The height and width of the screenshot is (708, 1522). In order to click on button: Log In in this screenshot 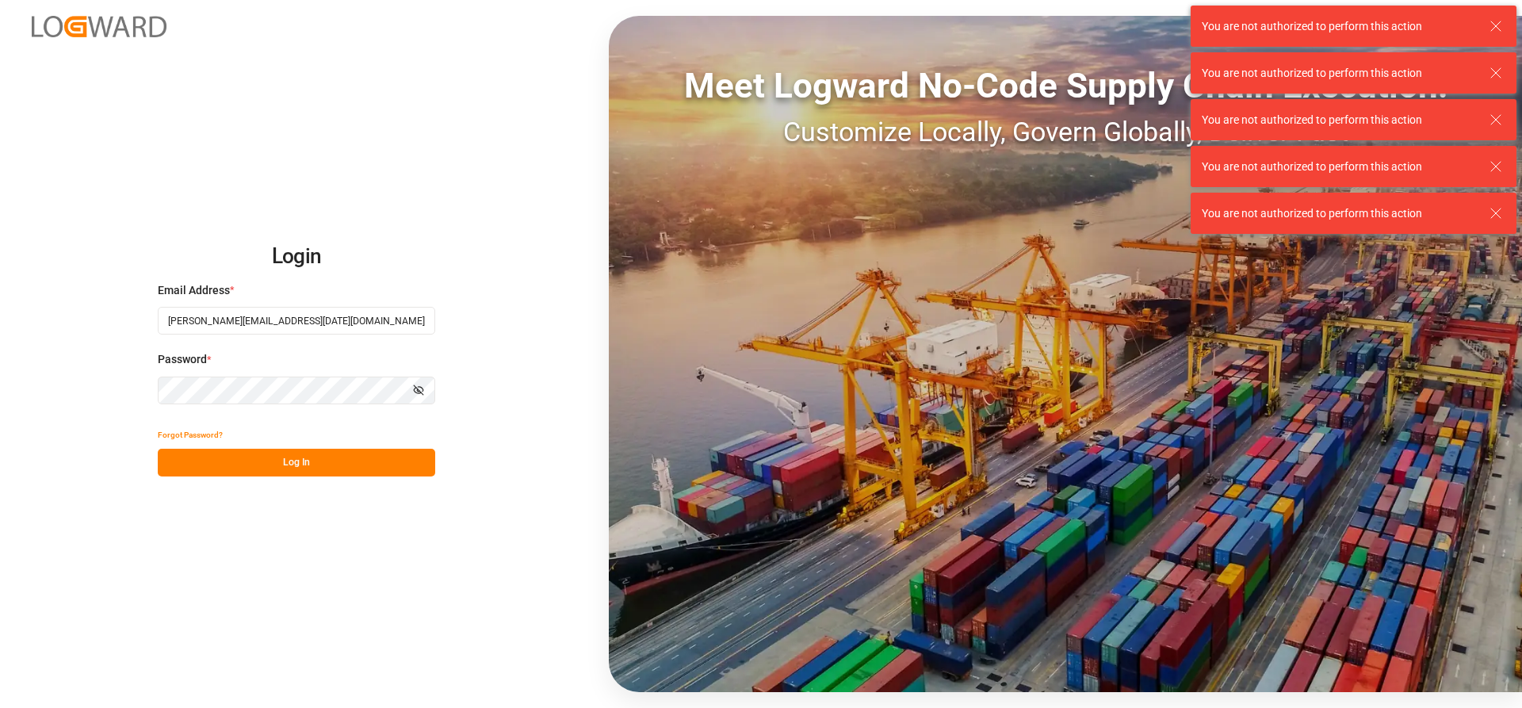, I will do `click(296, 462)`.